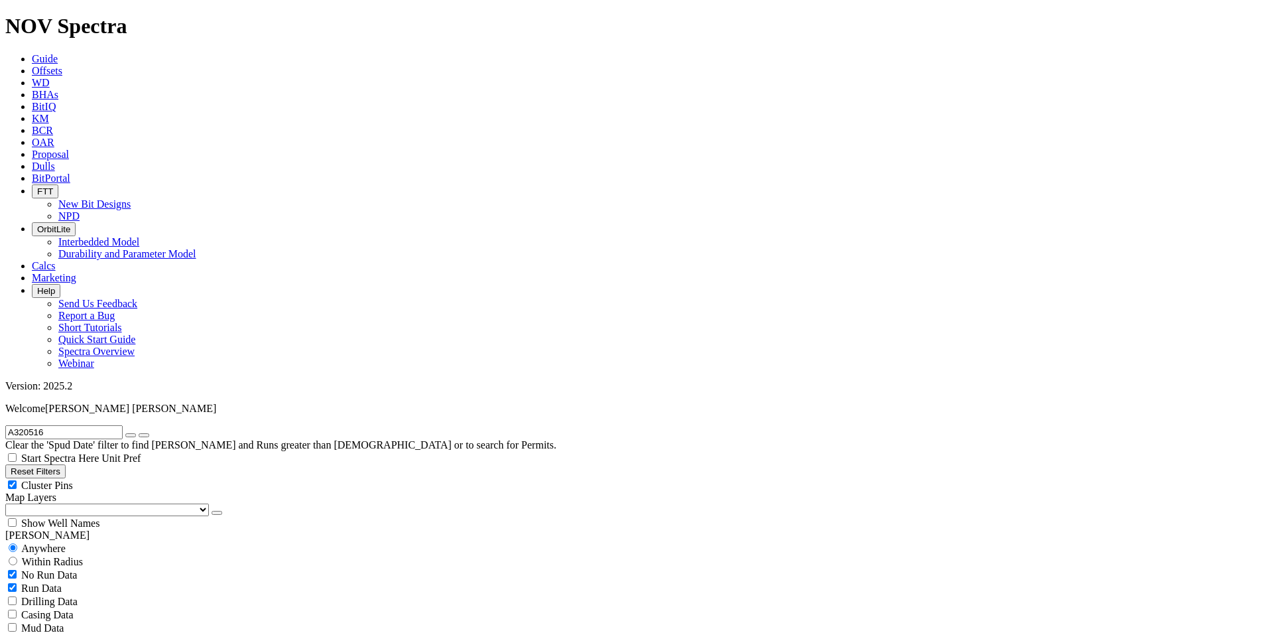 The image size is (1268, 633). Describe the element at coordinates (45, 94) in the screenshot. I see `span: BHAs` at that location.